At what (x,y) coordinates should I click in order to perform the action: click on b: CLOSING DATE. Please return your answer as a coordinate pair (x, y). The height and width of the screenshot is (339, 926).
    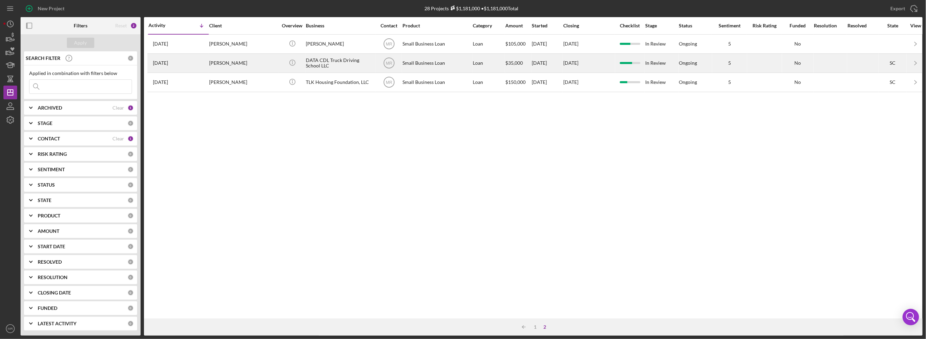
    Looking at the image, I should click on (54, 293).